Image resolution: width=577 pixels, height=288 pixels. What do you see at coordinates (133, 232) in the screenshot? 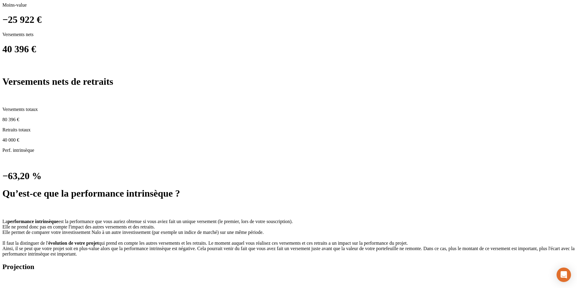
I see `span: Elle permet de comparer votre investissement Nalo à un autre investissement (par exemple un indic...` at bounding box center [133, 232].